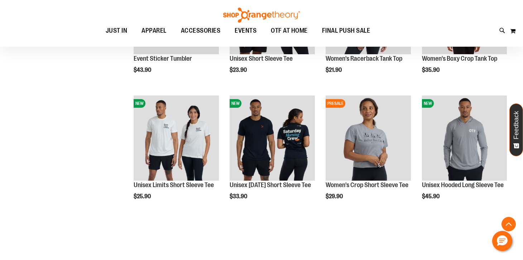 Image resolution: width=523 pixels, height=260 pixels. I want to click on span: $43.90, so click(143, 70).